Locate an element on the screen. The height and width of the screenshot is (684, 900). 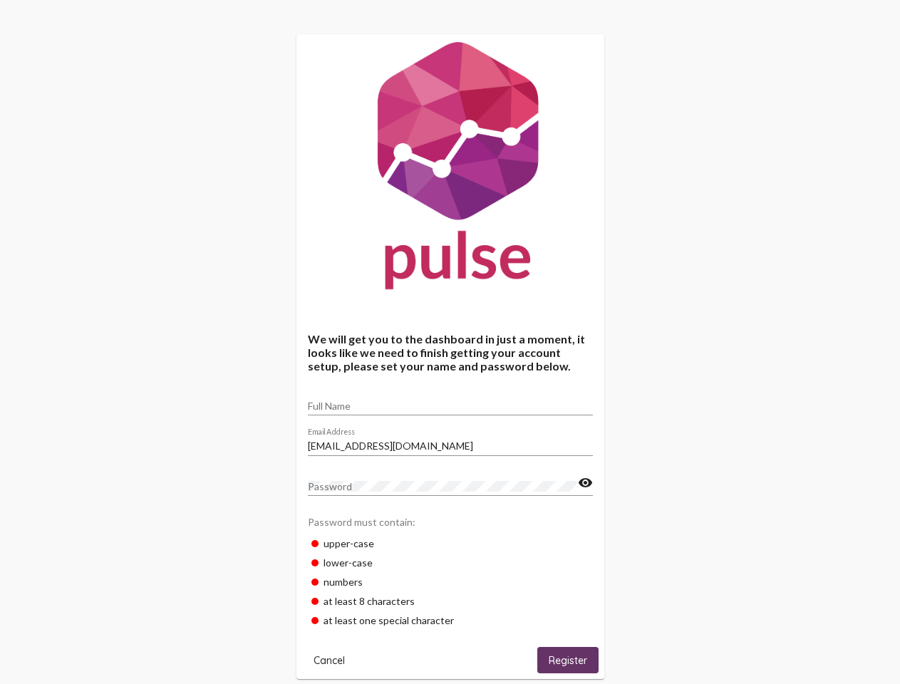
div: lower-case is located at coordinates (450, 562).